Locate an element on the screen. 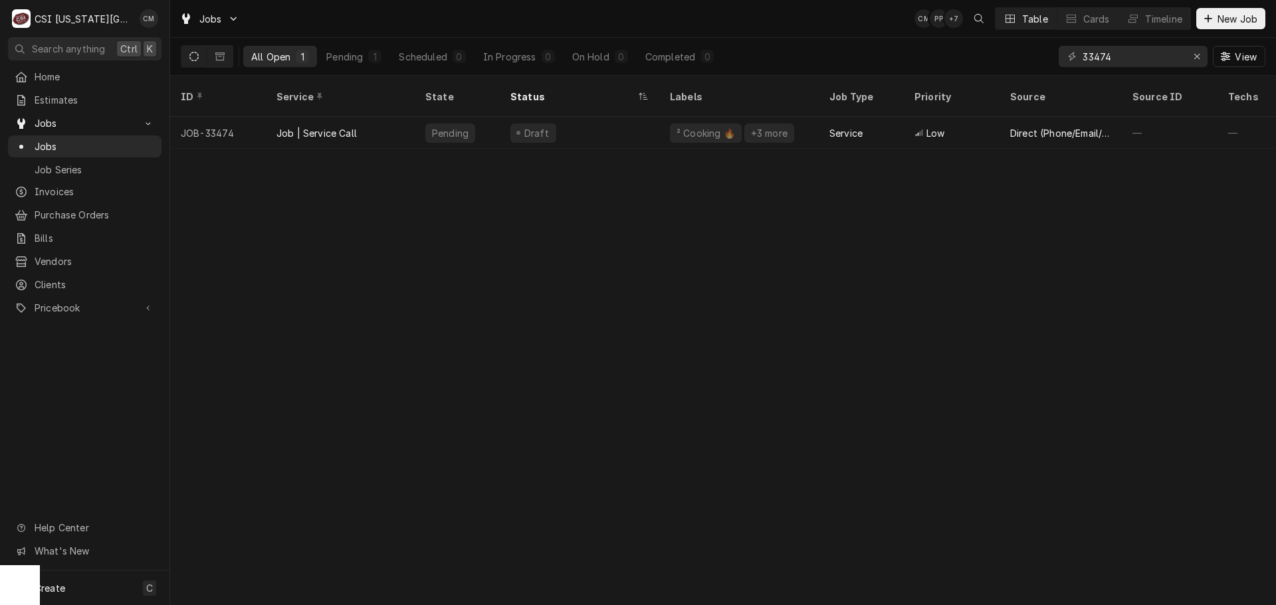 This screenshot has height=605, width=1276. a: Estimates is located at coordinates (84, 100).